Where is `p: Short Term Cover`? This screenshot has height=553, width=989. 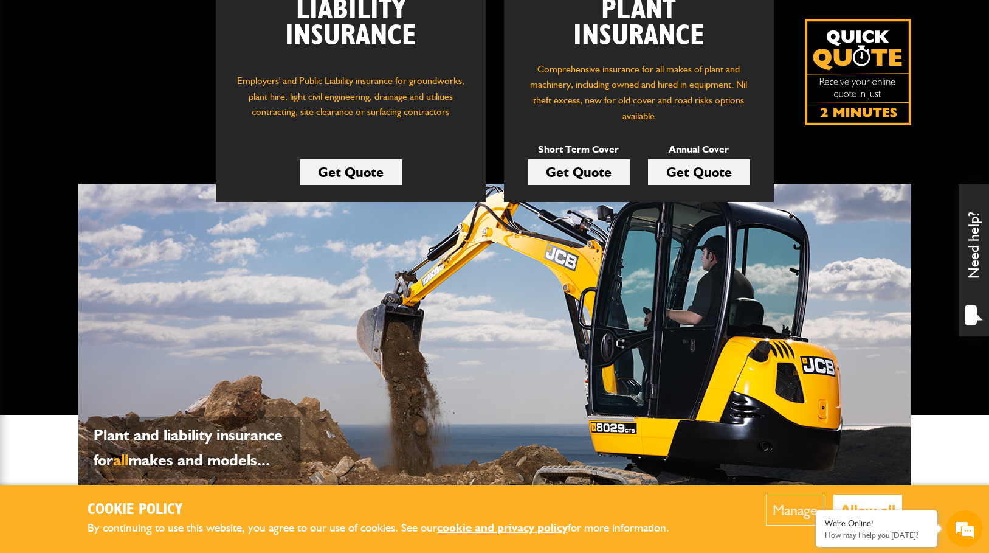
p: Short Term Cover is located at coordinates (579, 150).